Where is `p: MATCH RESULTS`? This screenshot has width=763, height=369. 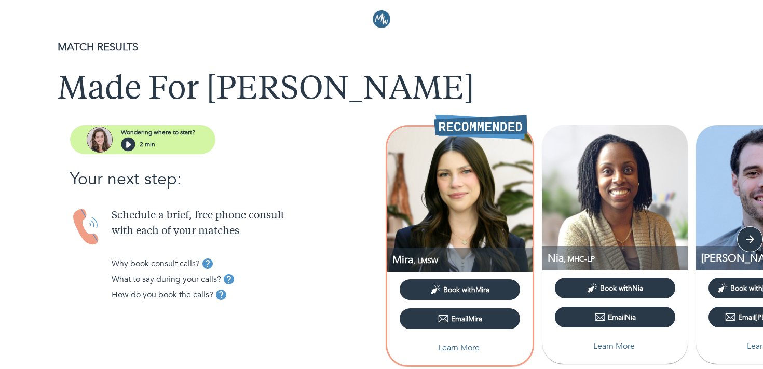
p: MATCH RESULTS is located at coordinates (381, 47).